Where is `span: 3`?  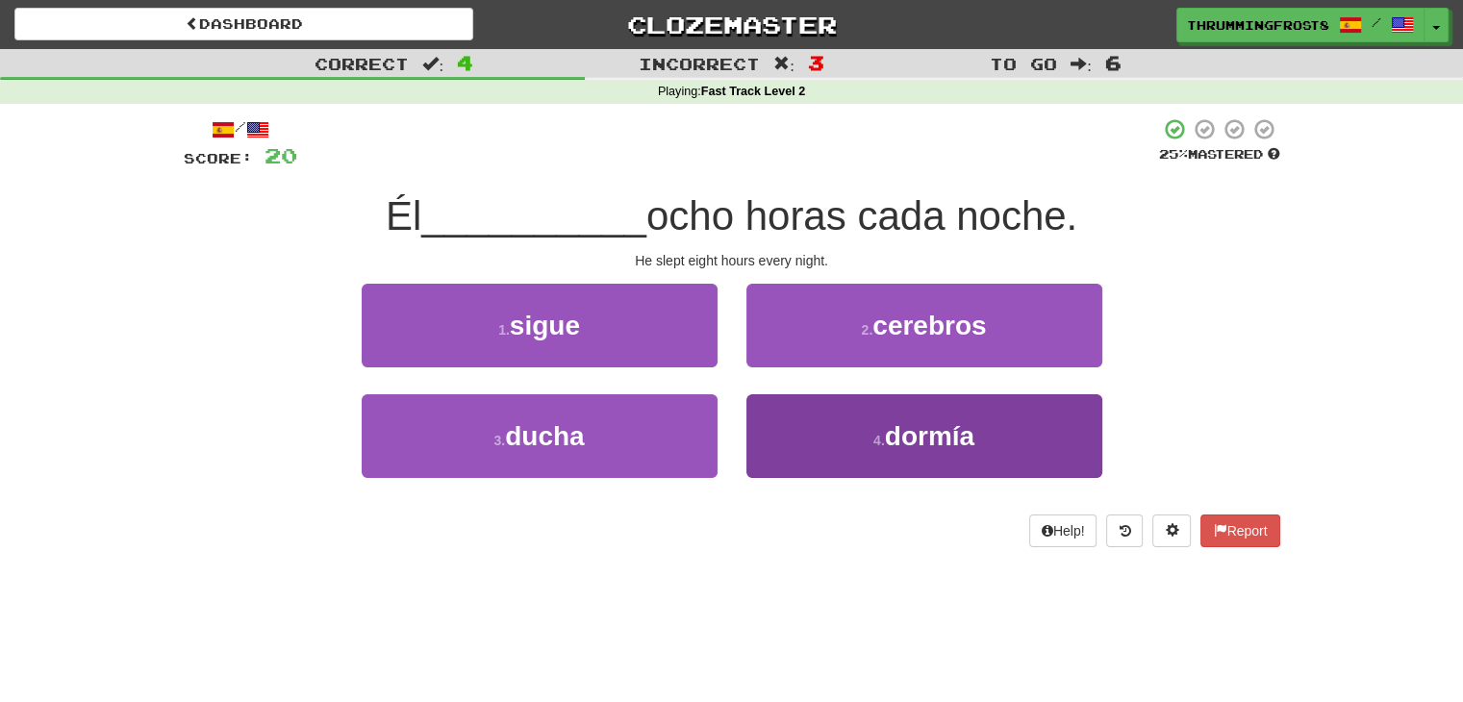 span: 3 is located at coordinates (816, 63).